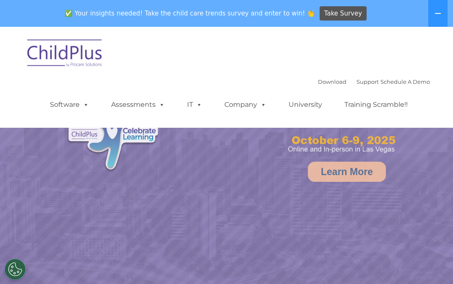 The height and width of the screenshot is (284, 453). What do you see at coordinates (367, 82) in the screenshot?
I see `a: Support` at bounding box center [367, 82].